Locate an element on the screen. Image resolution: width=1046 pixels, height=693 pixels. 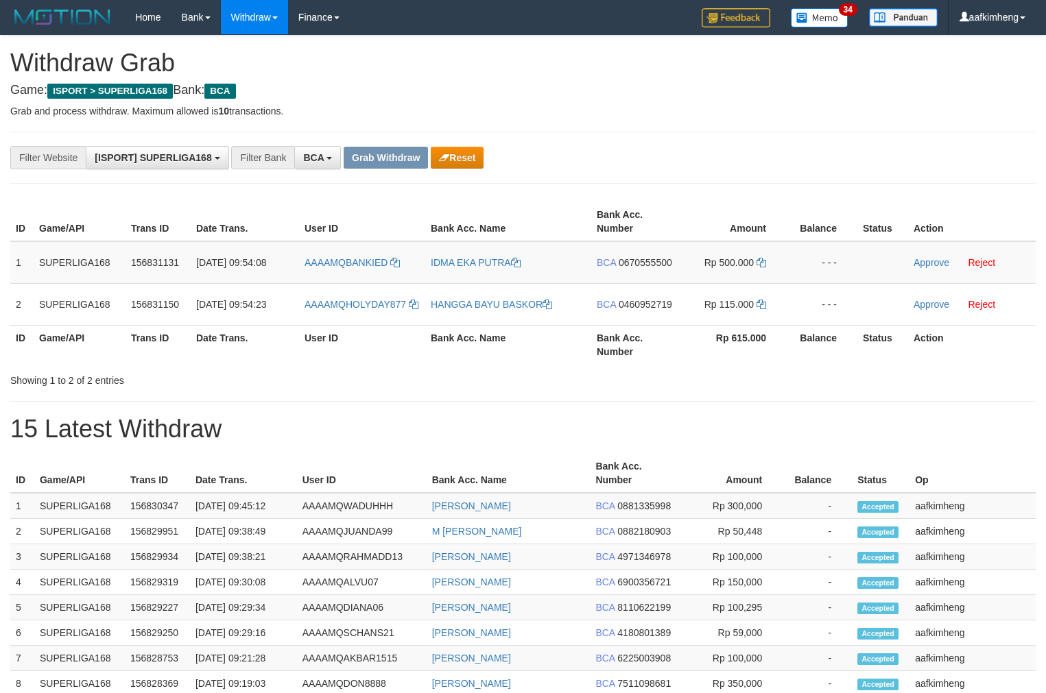
span: Copy 0881335998 to clipboard is located at coordinates (644, 506).